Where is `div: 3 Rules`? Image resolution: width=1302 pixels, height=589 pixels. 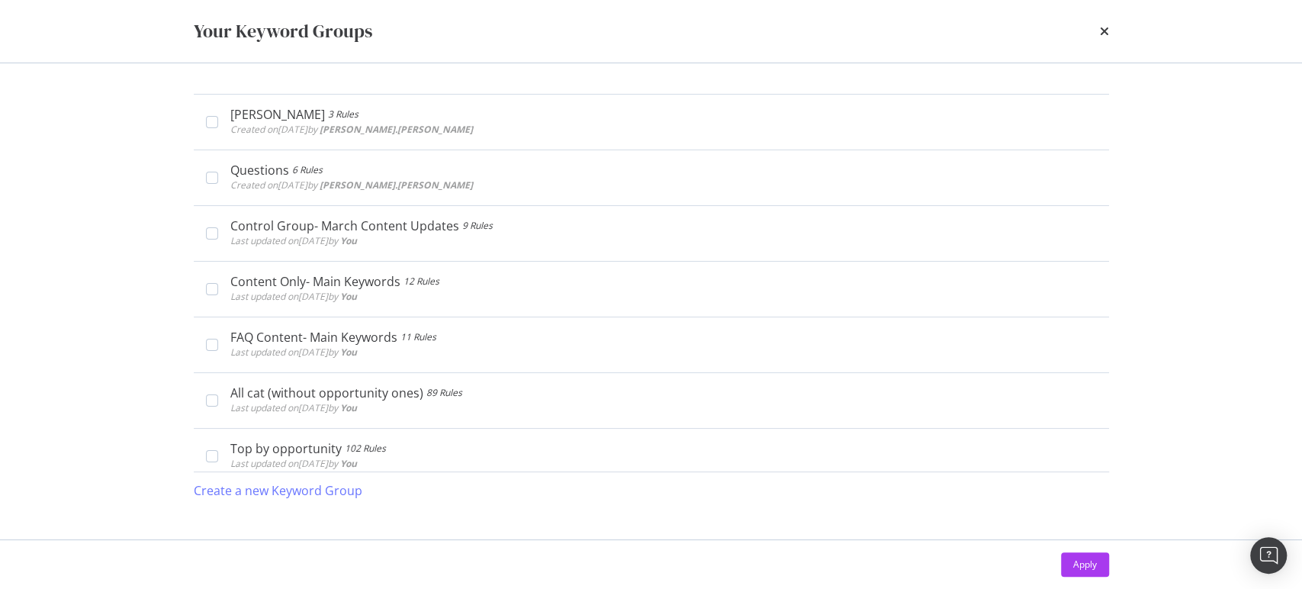 div: 3 Rules is located at coordinates (343, 114).